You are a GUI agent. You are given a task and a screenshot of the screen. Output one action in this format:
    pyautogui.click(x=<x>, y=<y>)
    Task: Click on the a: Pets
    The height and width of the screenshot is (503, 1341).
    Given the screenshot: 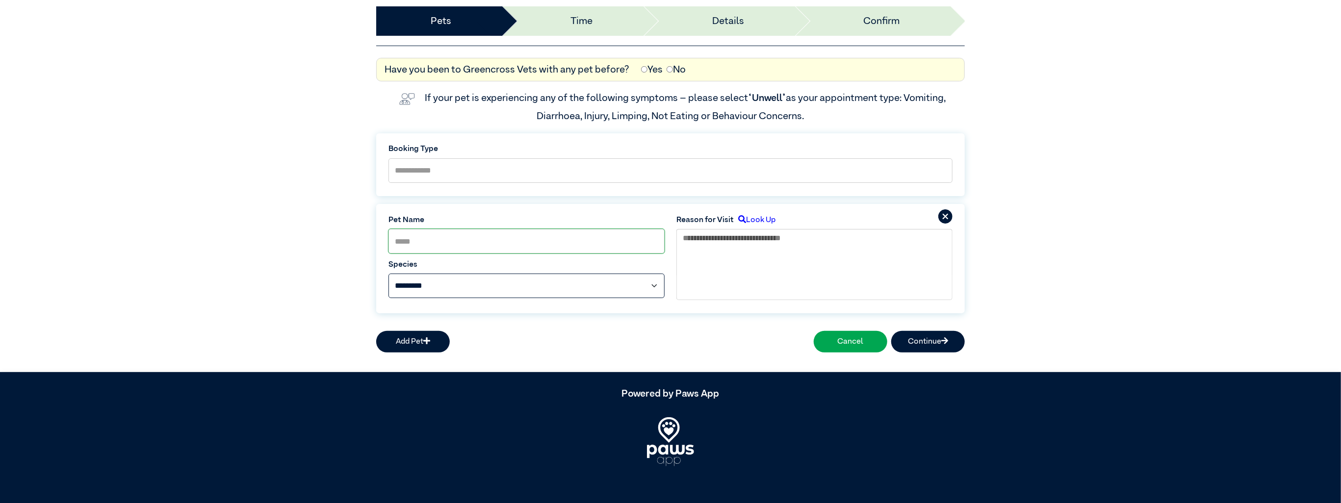 What is the action you would take?
    pyautogui.click(x=441, y=21)
    